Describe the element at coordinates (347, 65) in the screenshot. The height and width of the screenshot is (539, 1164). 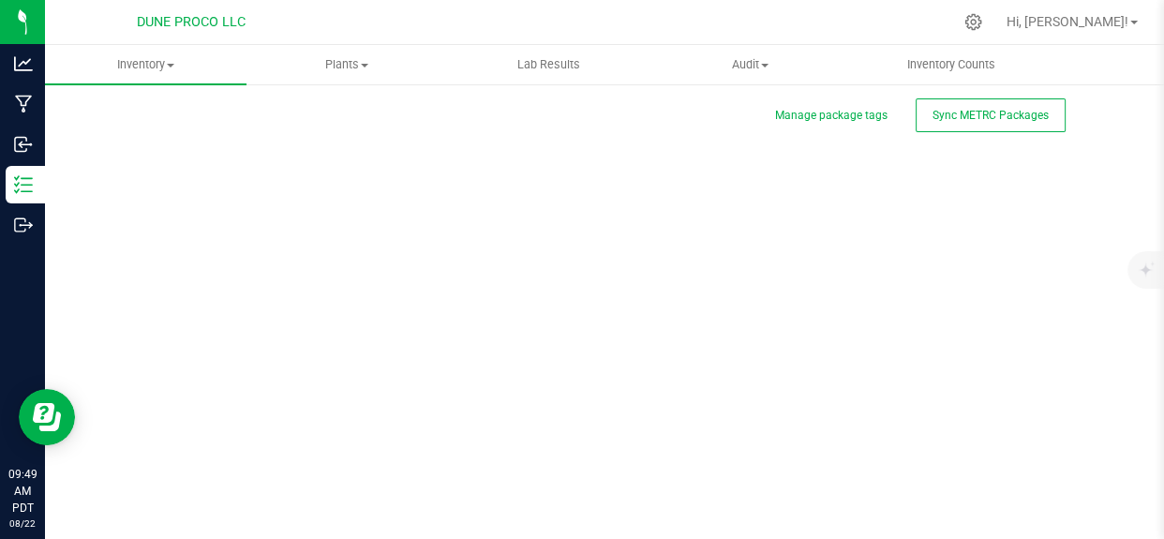
I see `span: Plants` at that location.